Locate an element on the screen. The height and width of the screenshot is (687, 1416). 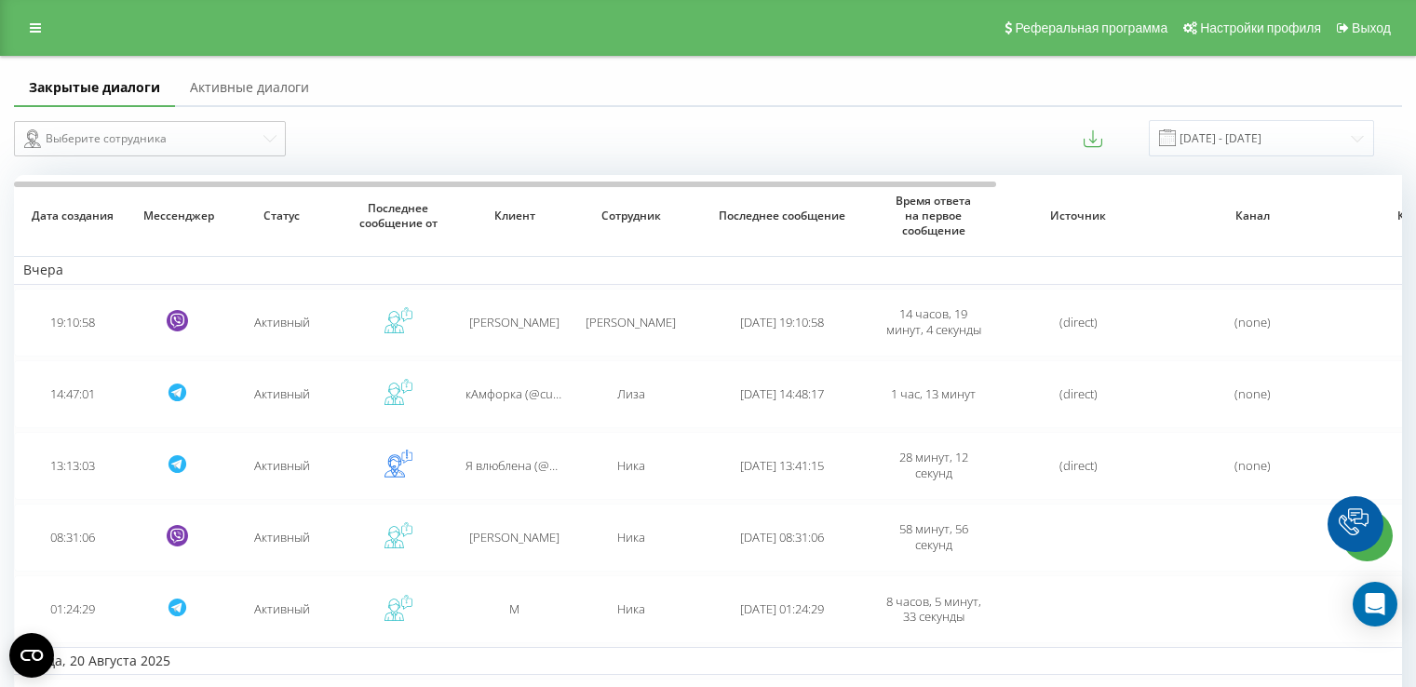
td: 14 часов, 19 минут, 4 секунды is located at coordinates (933, 322).